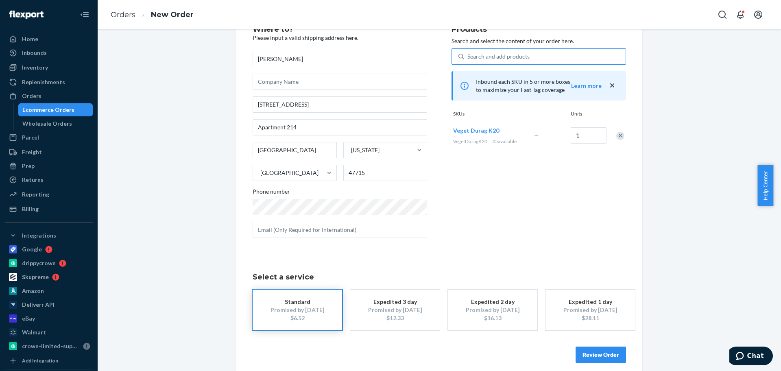 The image size is (781, 371). Describe the element at coordinates (172, 15) in the screenshot. I see `a: New Order` at that location.